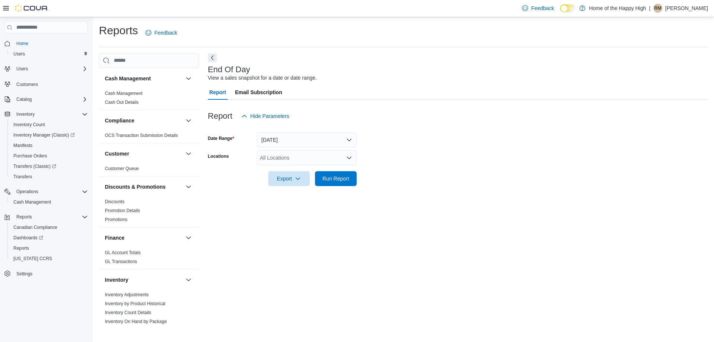  What do you see at coordinates (161, 33) in the screenshot?
I see `a: Feedback` at bounding box center [161, 33].